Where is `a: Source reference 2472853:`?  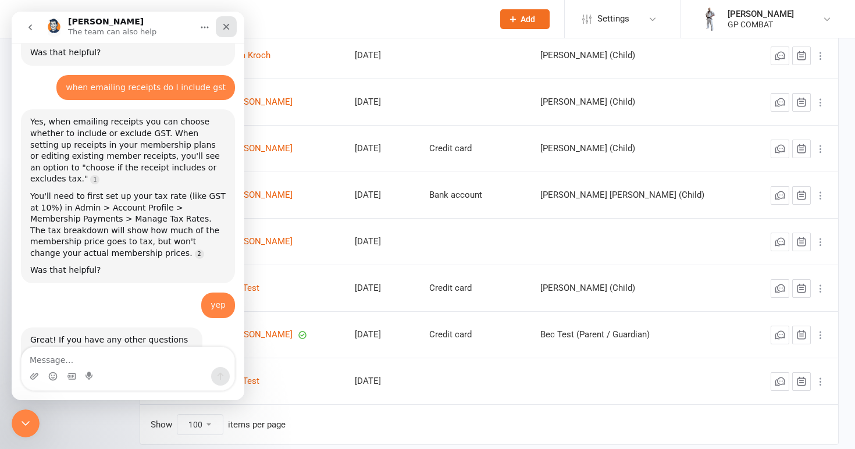 a: Source reference 2472853: is located at coordinates (188, 243).